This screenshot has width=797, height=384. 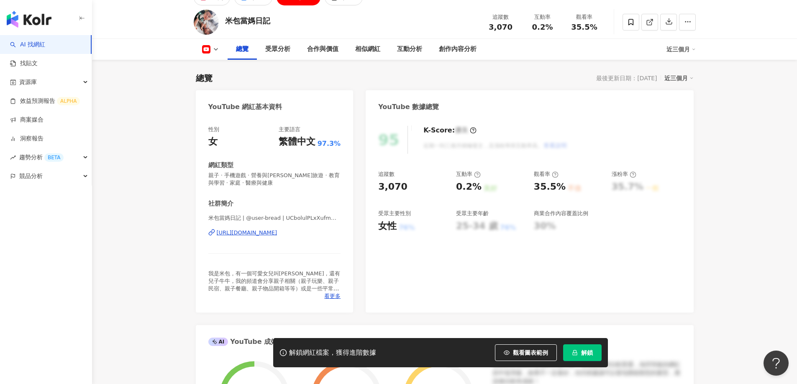 What do you see at coordinates (248, 20) in the screenshot?
I see `div: 米包當媽日記` at bounding box center [248, 20].